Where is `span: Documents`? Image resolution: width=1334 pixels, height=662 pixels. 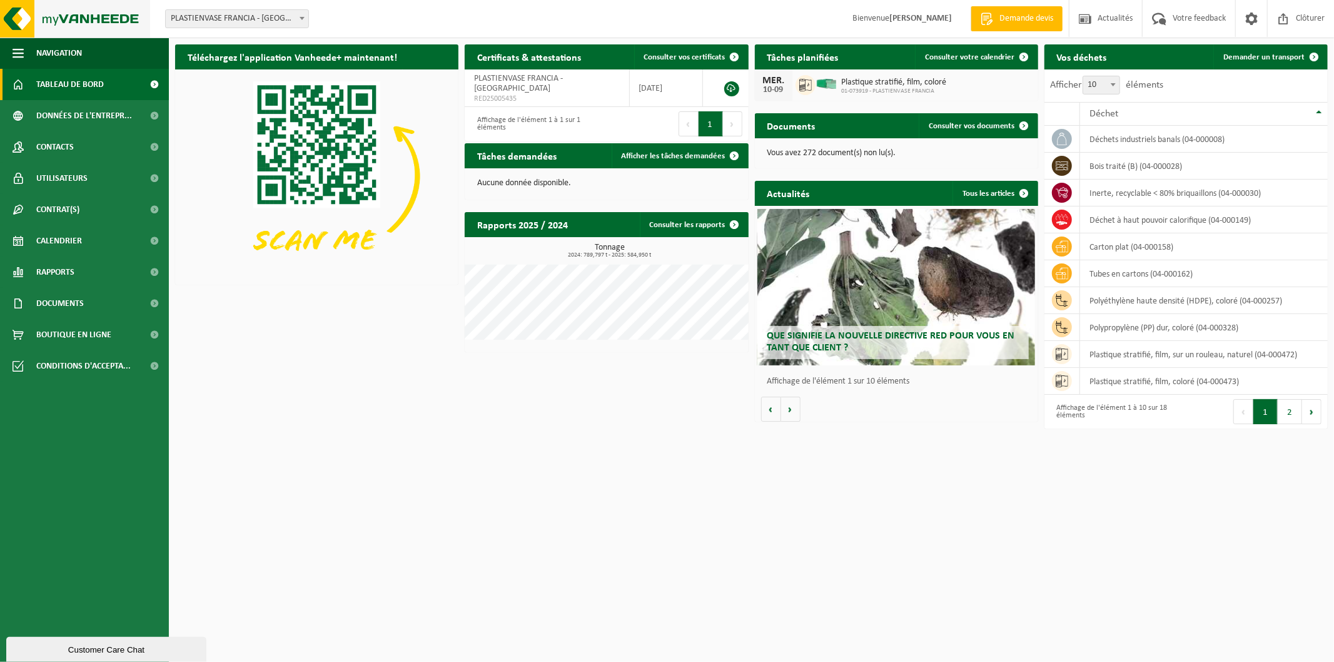 span: Documents is located at coordinates (60, 303).